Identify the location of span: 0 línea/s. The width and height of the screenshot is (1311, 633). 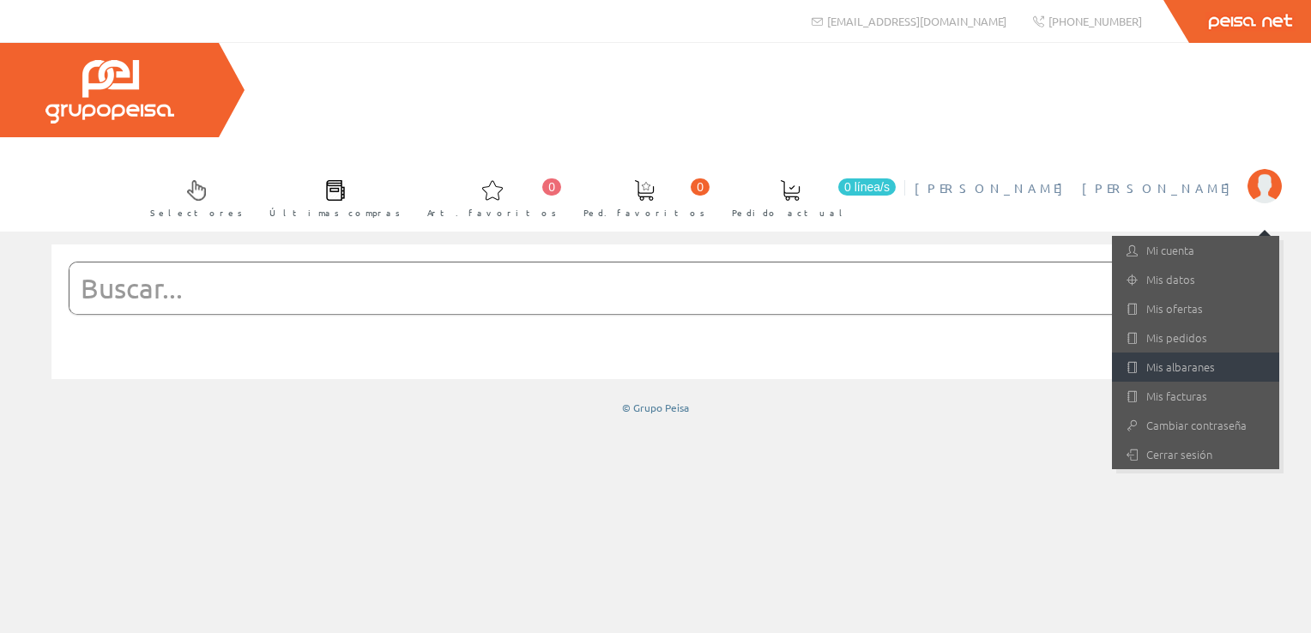
(866, 187).